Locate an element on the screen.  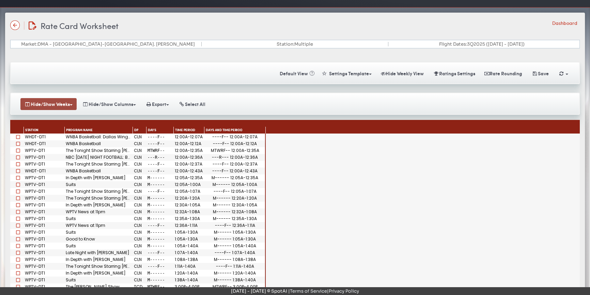
div: ----F-- 12:05A-1:07A is located at coordinates (235, 192).